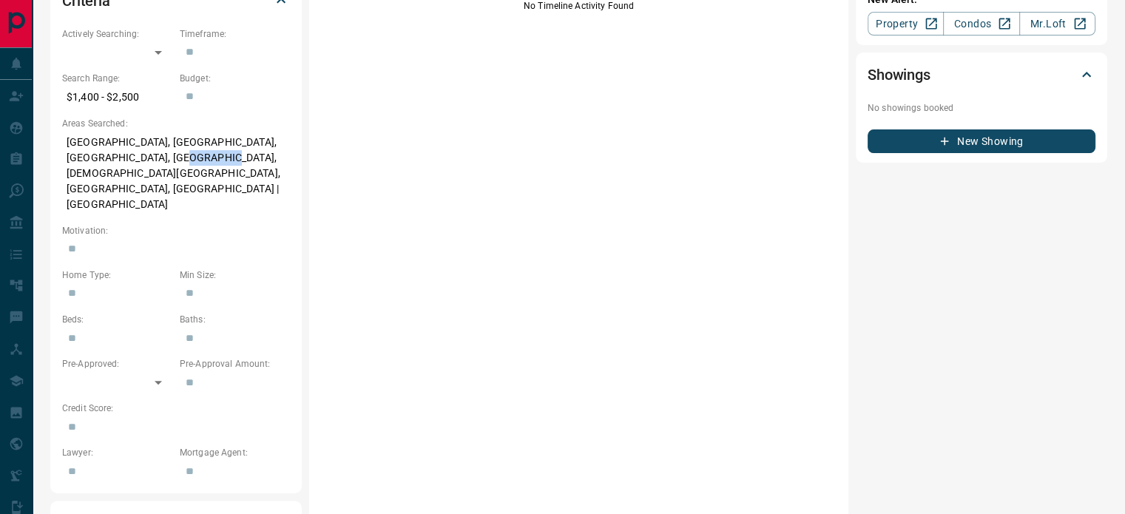 Image resolution: width=1125 pixels, height=514 pixels. I want to click on button: New Showing, so click(981, 141).